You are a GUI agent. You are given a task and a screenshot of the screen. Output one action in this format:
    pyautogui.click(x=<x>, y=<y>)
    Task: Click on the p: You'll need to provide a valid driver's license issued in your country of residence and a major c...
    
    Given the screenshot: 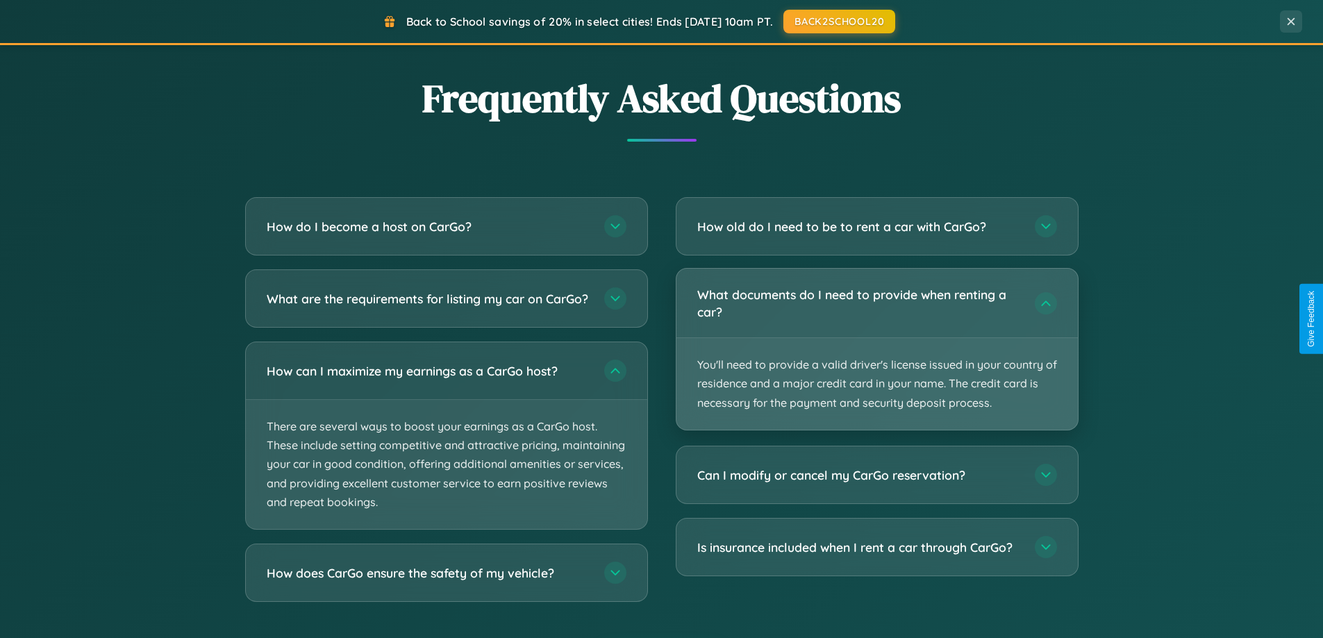 What is the action you would take?
    pyautogui.click(x=877, y=384)
    